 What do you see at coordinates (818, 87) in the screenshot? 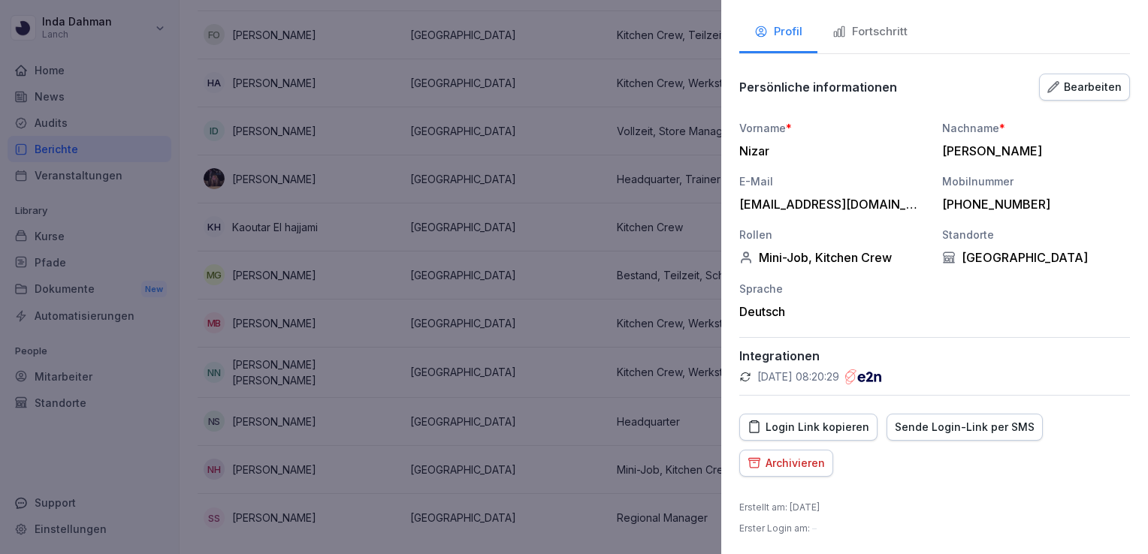
I see `p: Persönliche informationen` at bounding box center [818, 87].